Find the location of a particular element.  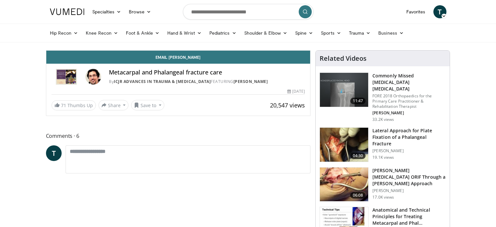

a: Hip Recon is located at coordinates (64, 33).